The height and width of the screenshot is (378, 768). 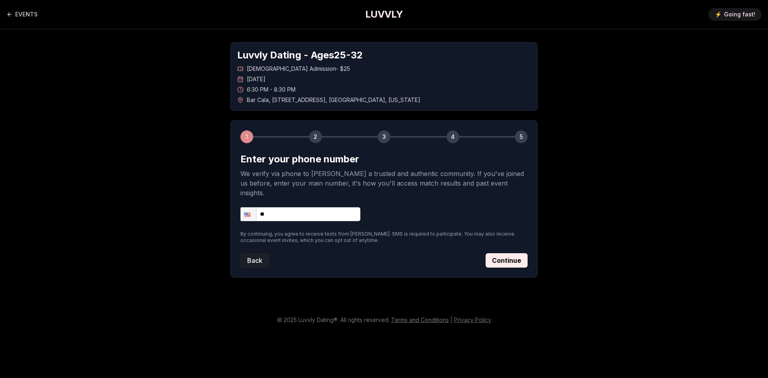 What do you see at coordinates (22, 14) in the screenshot?
I see `a: Back to events` at bounding box center [22, 14].